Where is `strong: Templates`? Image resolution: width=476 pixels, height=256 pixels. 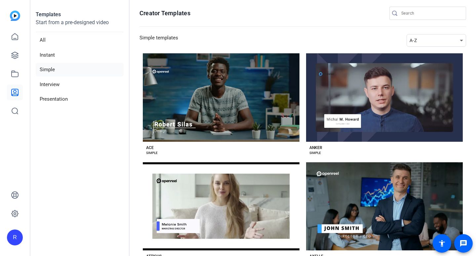 strong: Templates is located at coordinates (48, 14).